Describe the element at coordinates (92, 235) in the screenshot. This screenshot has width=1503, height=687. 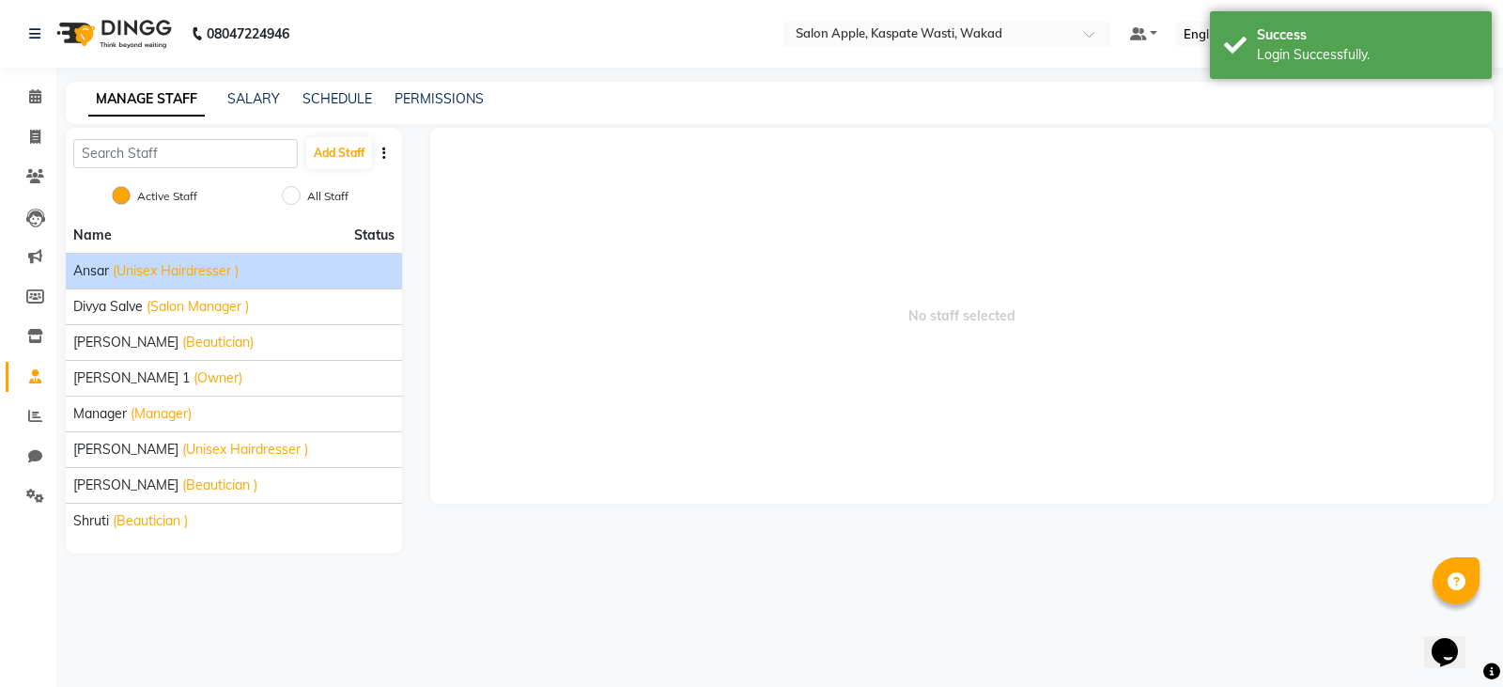
I see `span: Name` at that location.